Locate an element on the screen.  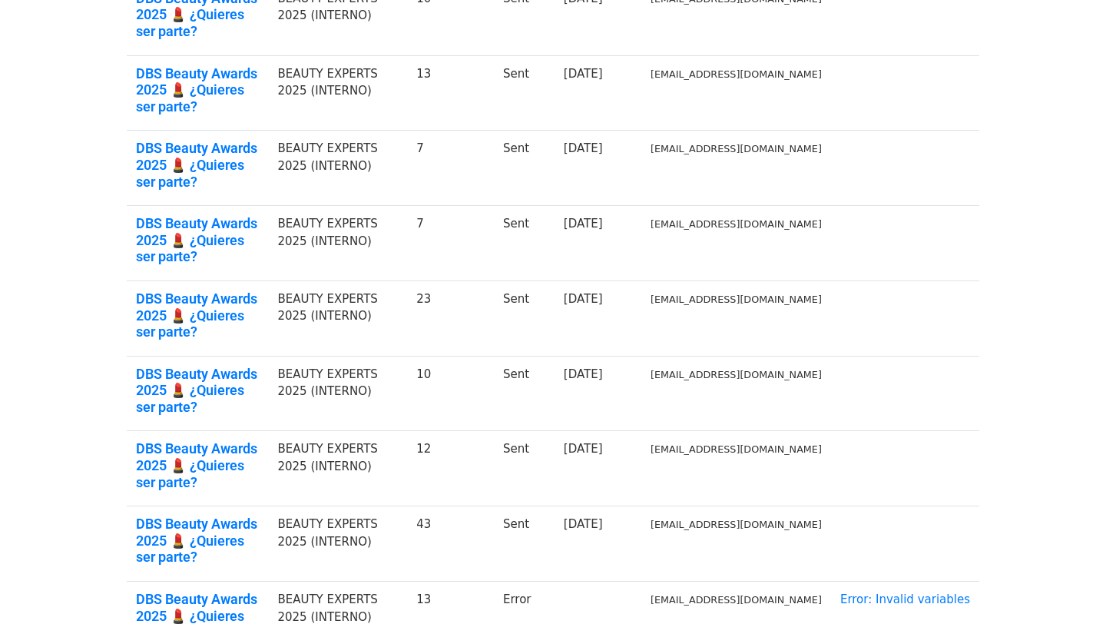
td: 43 is located at coordinates (450, 544).